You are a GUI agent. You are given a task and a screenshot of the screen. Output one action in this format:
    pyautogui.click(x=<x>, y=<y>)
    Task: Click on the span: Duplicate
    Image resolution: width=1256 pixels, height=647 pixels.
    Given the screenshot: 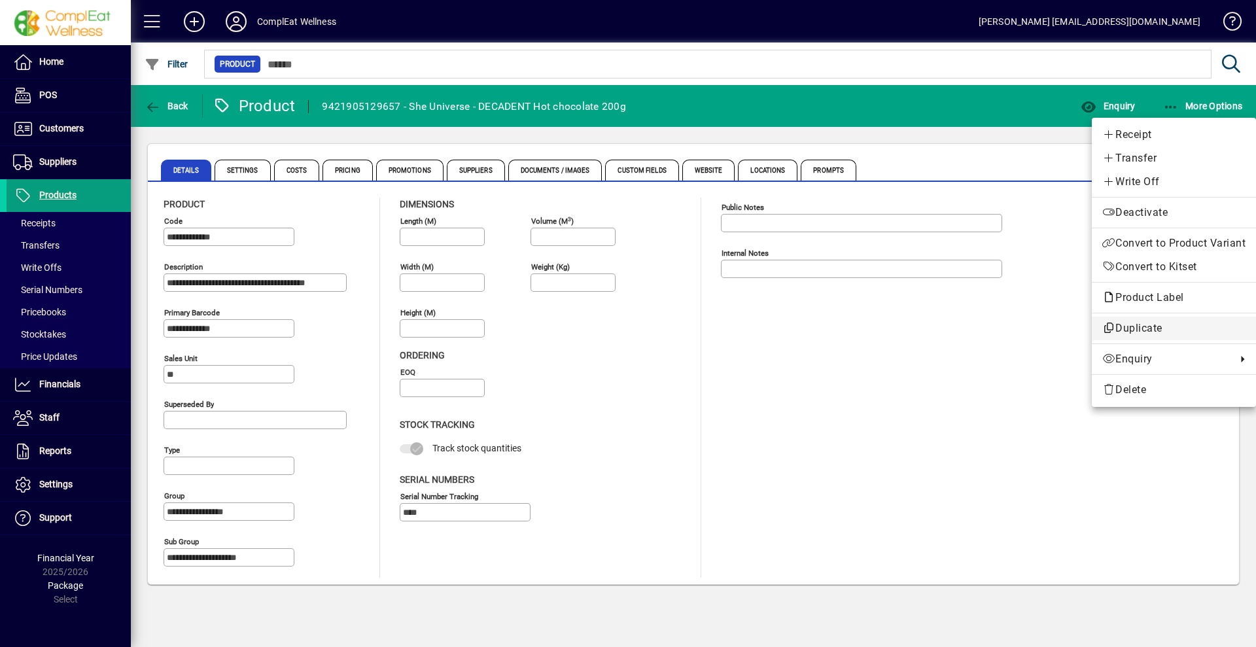 What is the action you would take?
    pyautogui.click(x=1173, y=328)
    